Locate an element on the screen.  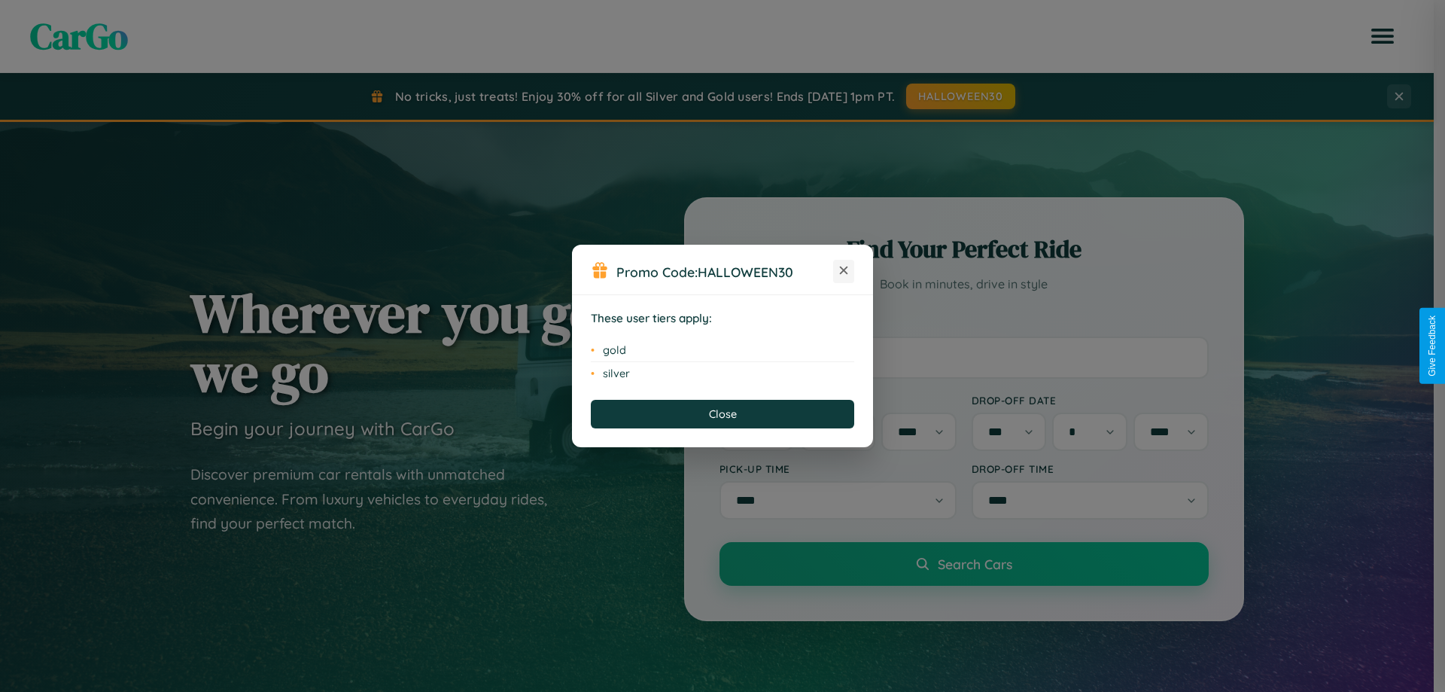
strong: These user tiers apply: is located at coordinates (651, 318).